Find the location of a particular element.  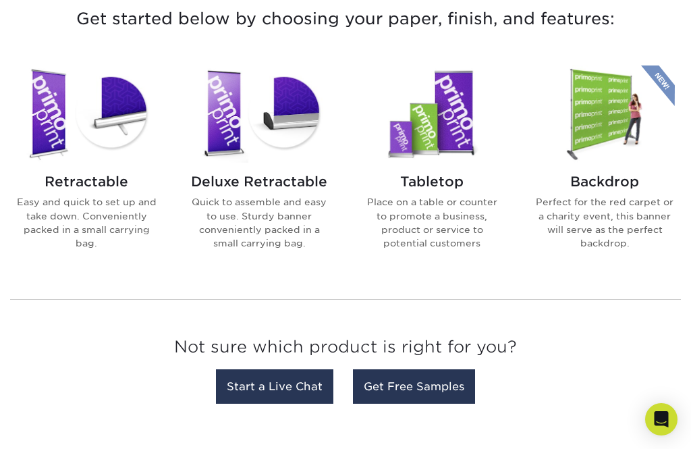

a: Retractable Banner Stands Retractable Easy and quick to set up and take down. Conveniently packed... is located at coordinates (86, 169).